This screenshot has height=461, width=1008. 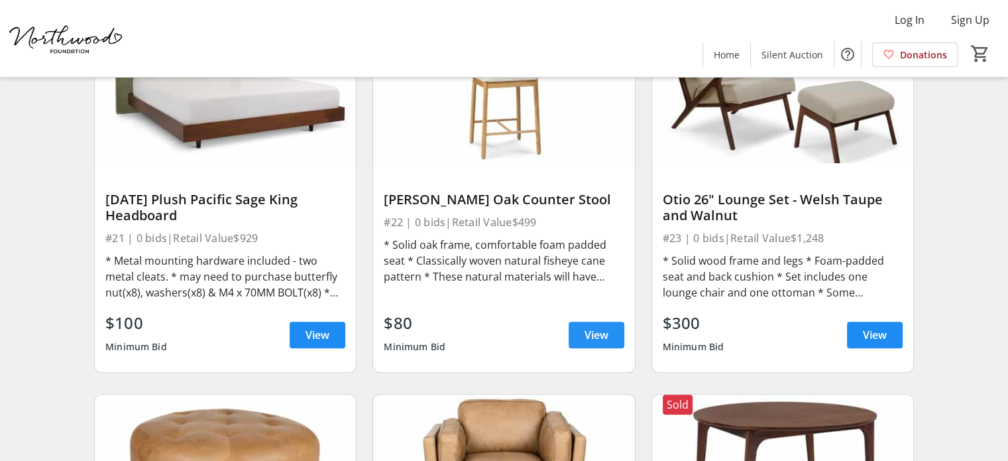 What do you see at coordinates (909, 20) in the screenshot?
I see `span: Log In` at bounding box center [909, 20].